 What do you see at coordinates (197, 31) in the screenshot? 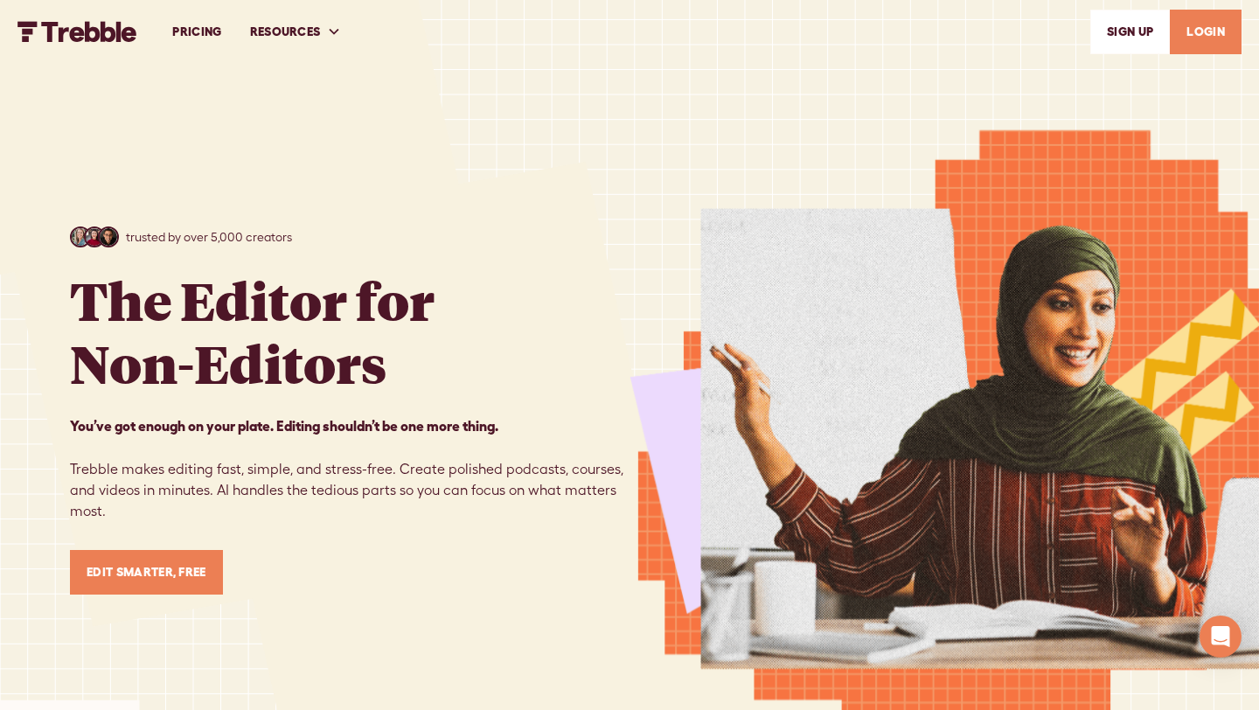
I see `a: PRICING` at bounding box center [197, 31].